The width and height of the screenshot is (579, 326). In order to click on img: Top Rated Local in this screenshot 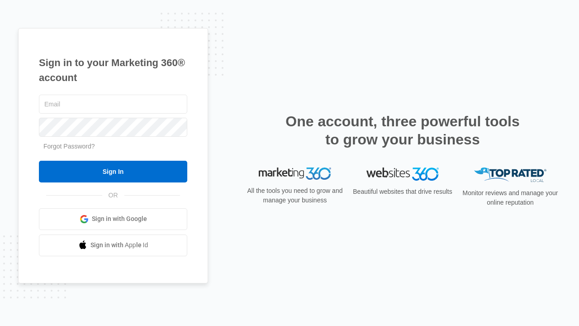, I will do `click(510, 175)`.